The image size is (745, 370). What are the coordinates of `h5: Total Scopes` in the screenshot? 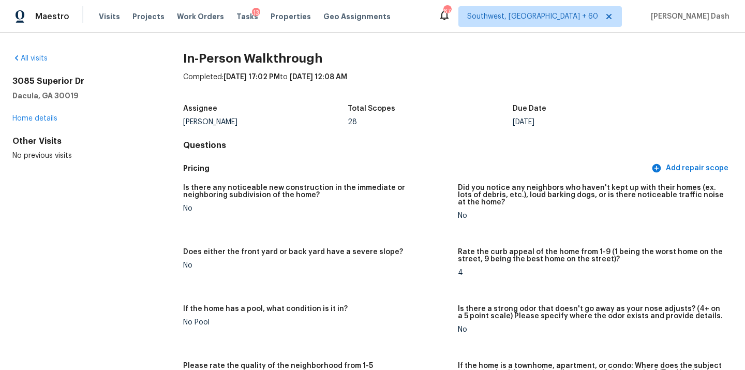 It's located at (371, 109).